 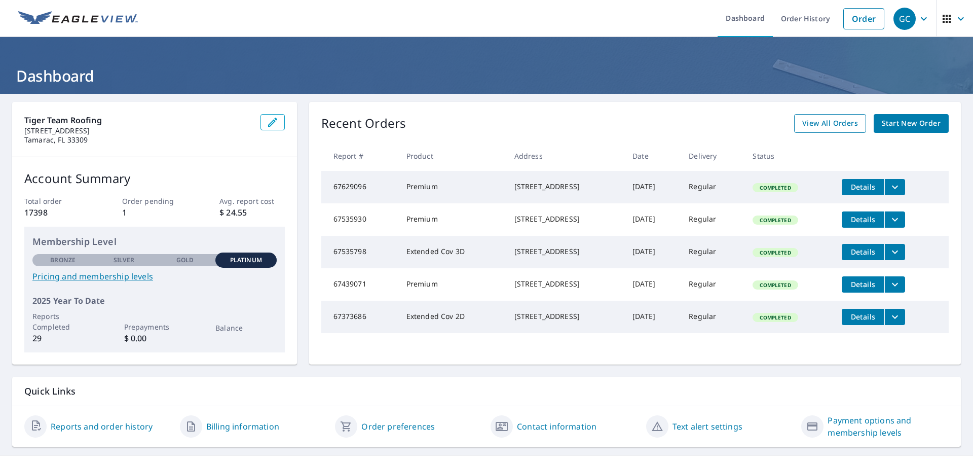 I want to click on p: Silver, so click(x=124, y=260).